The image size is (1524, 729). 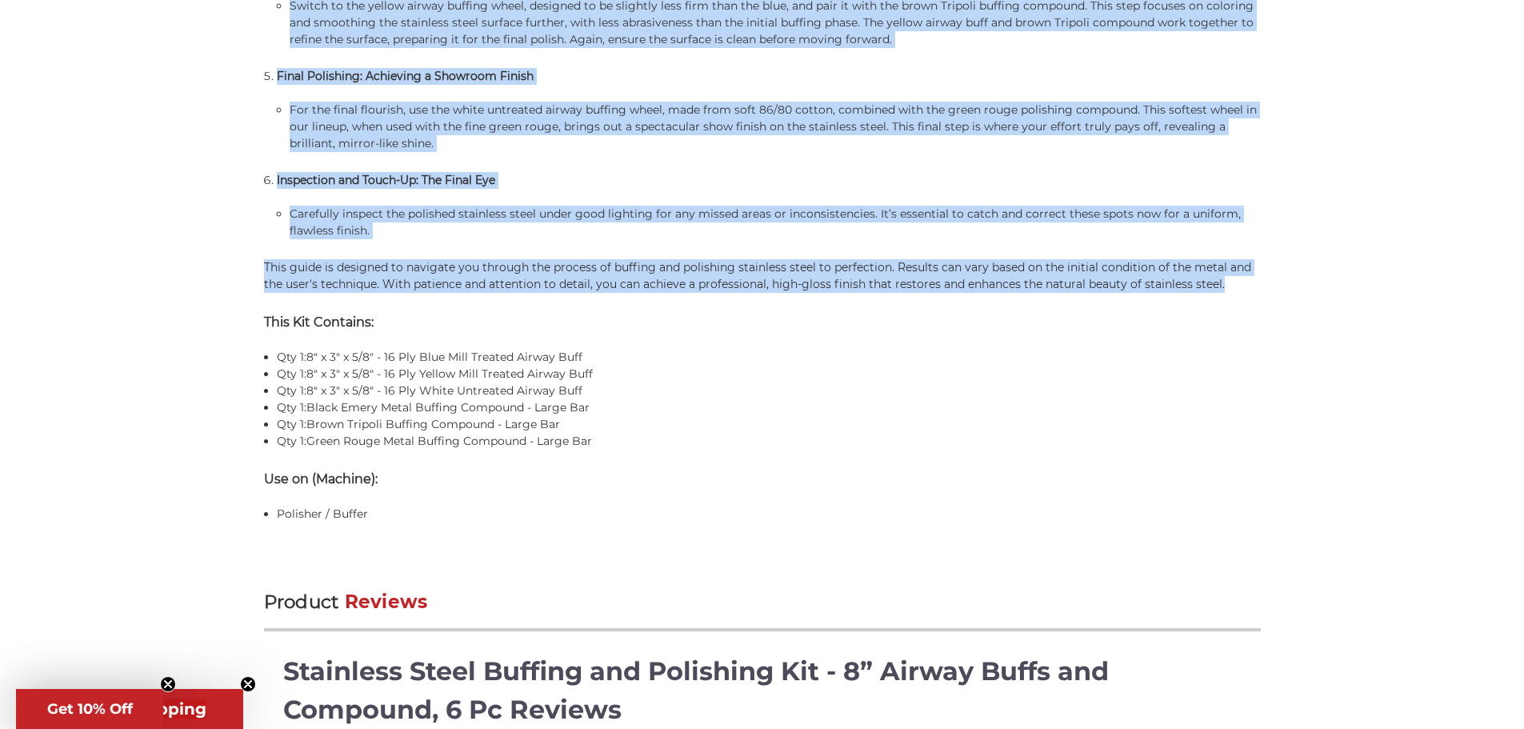 I want to click on a: 8" x 3" x 5/8" - 16 Ply White Untreated Airway Buff, so click(x=444, y=390).